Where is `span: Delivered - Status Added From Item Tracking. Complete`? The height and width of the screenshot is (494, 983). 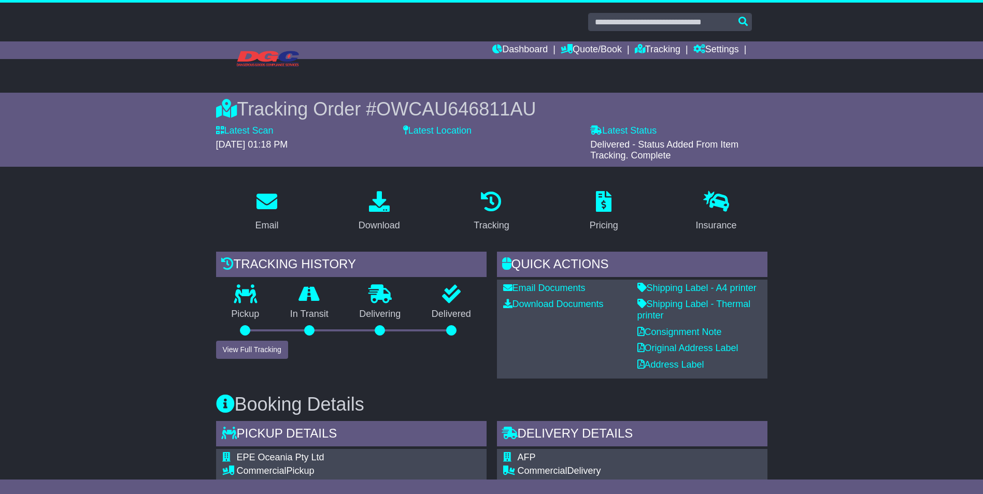
span: Delivered - Status Added From Item Tracking. Complete is located at coordinates (664, 150).